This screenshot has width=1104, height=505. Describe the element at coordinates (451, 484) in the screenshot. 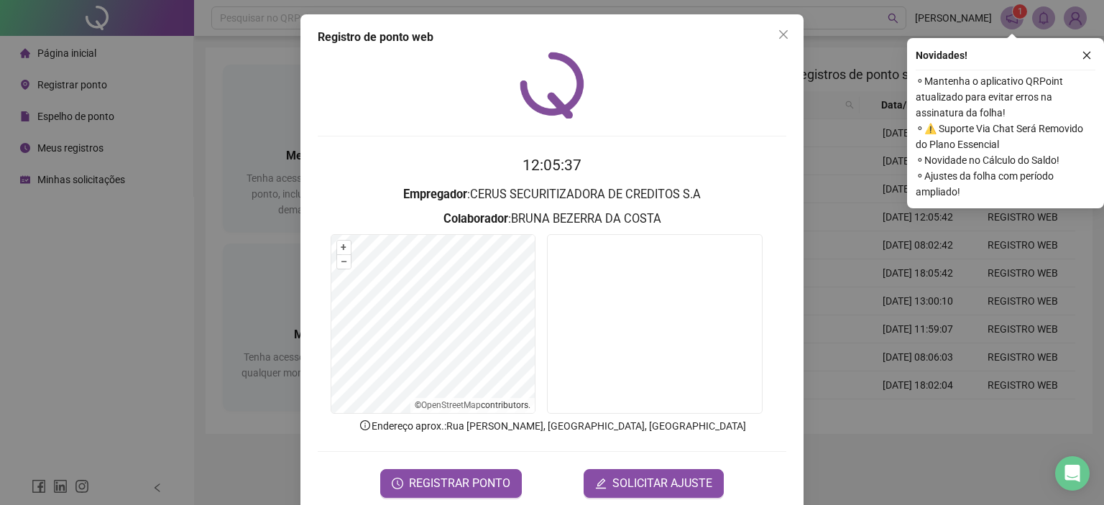

I see `button: REGISTRAR PONTO` at that location.